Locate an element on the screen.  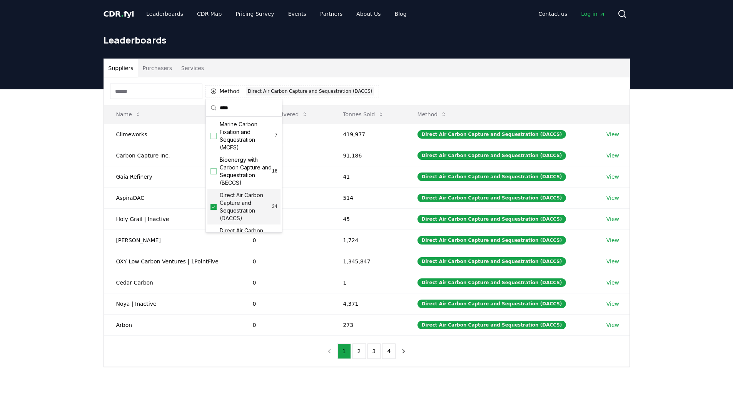
a: CDR.fyi is located at coordinates (119, 14).